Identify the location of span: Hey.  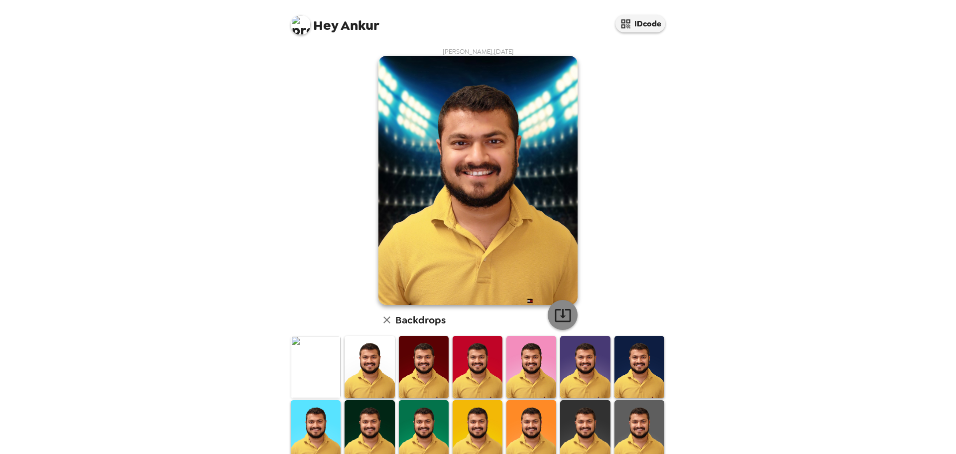
(326, 25).